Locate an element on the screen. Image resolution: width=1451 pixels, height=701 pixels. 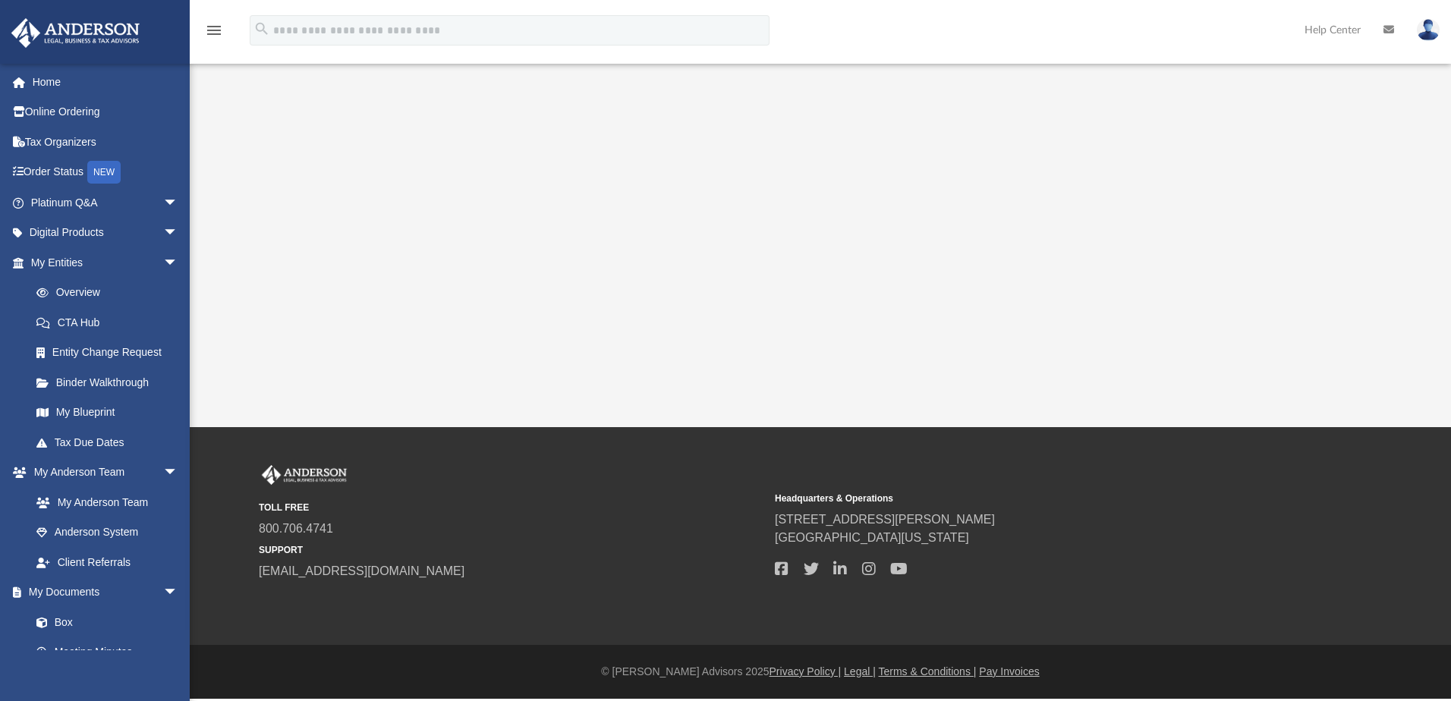
div: NEW is located at coordinates (104, 172).